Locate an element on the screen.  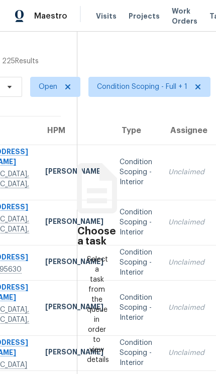
th: Type is located at coordinates (135, 130).